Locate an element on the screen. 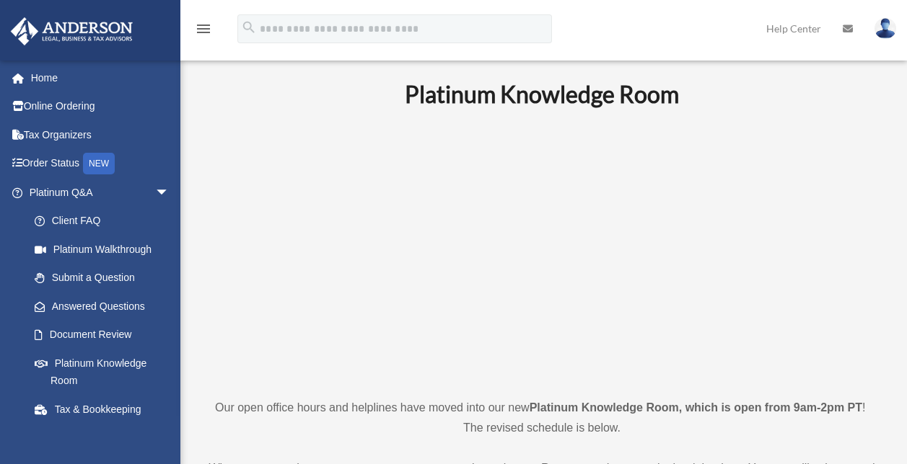  p: Our open office hours and helplines have moved into our new ! The revised schedule is below. is located at coordinates (542, 418).